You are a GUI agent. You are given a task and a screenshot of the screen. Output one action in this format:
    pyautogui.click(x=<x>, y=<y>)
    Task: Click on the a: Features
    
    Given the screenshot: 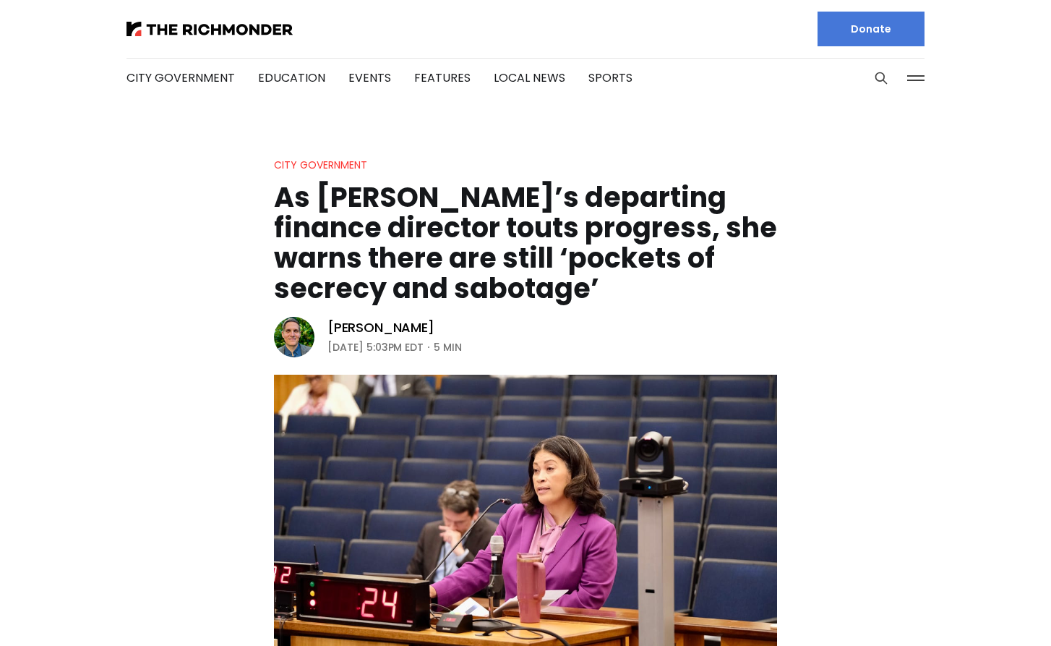 What is the action you would take?
    pyautogui.click(x=442, y=77)
    